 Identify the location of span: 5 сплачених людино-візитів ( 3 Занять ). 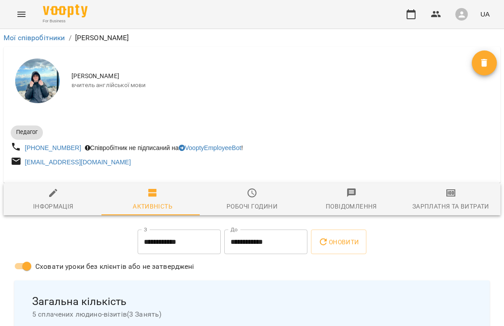
(252, 315).